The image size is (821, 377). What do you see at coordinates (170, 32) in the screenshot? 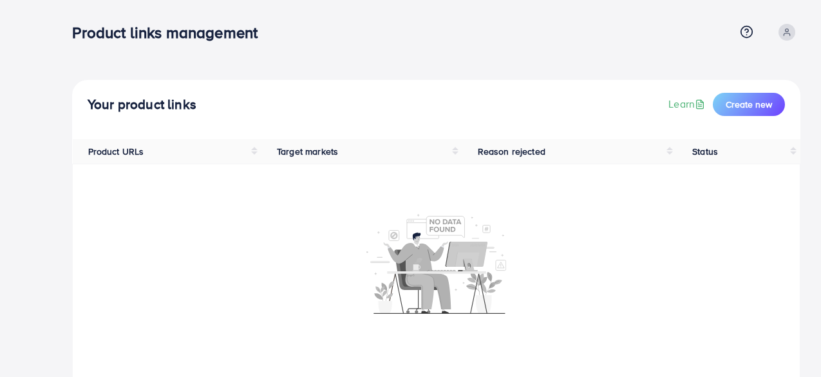
I see `h3: Product links management` at bounding box center [170, 32].